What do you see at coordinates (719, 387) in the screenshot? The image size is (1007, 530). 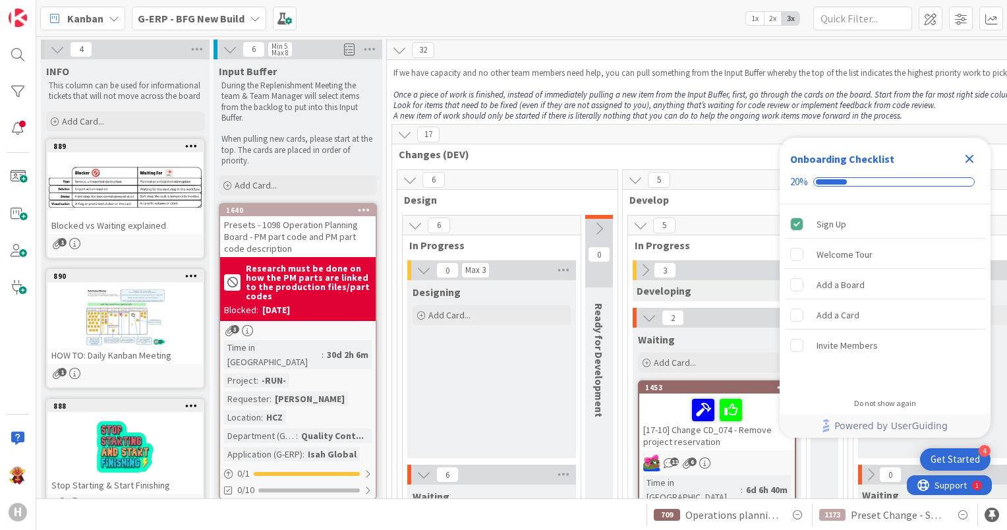 I see `div: 1453` at bounding box center [719, 387].